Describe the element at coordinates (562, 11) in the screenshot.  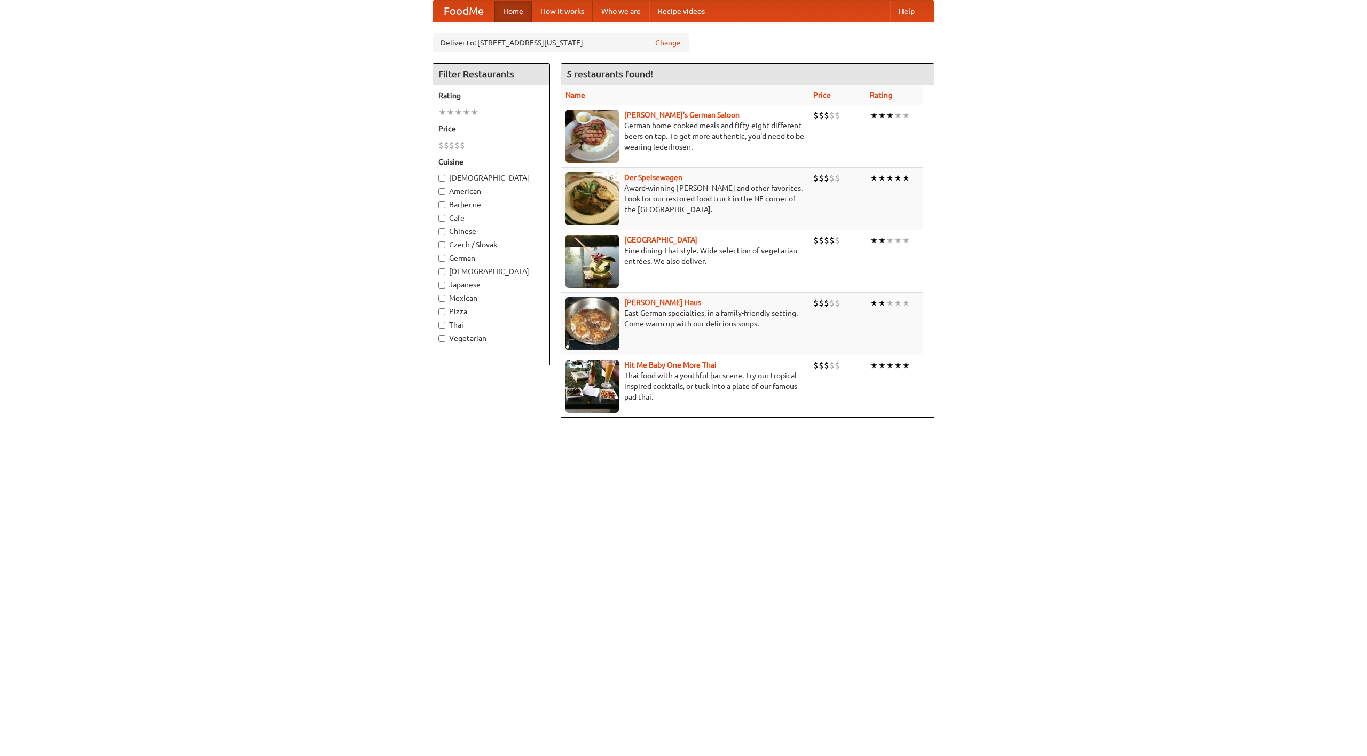
I see `a: How it works` at that location.